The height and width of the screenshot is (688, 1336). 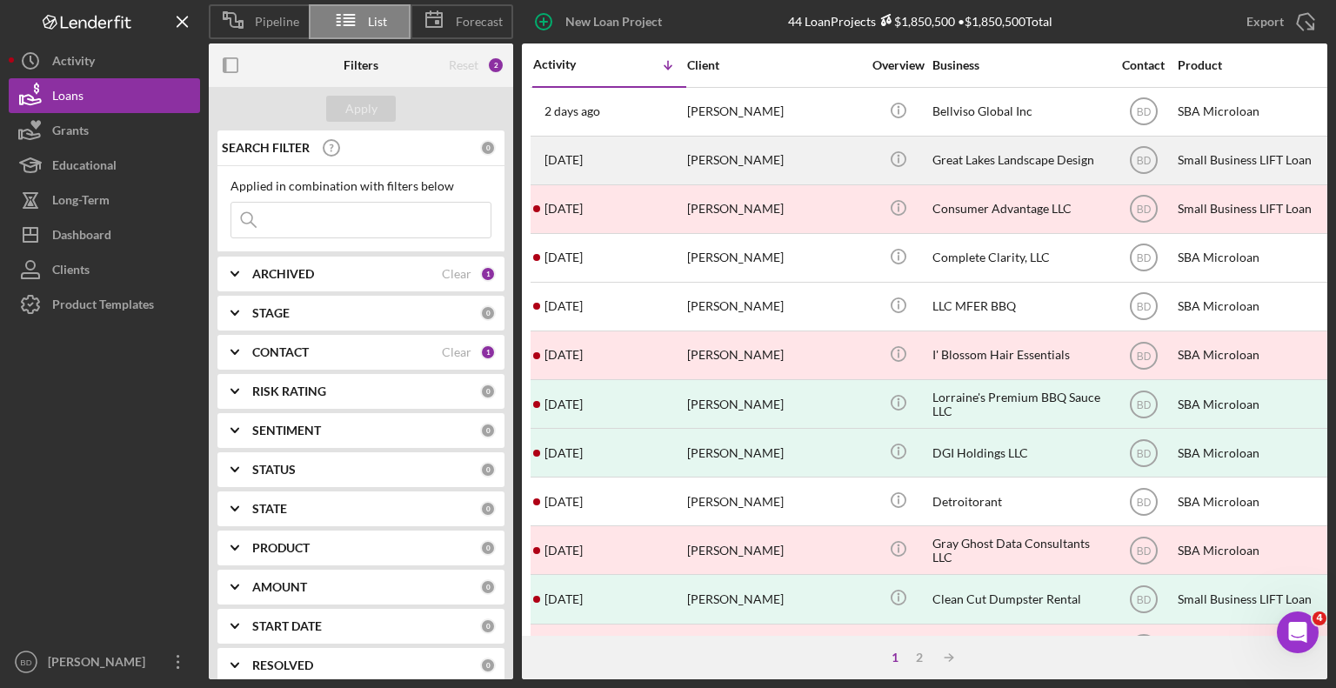 I want to click on img: Profile image for Christina, so click(x=254, y=45).